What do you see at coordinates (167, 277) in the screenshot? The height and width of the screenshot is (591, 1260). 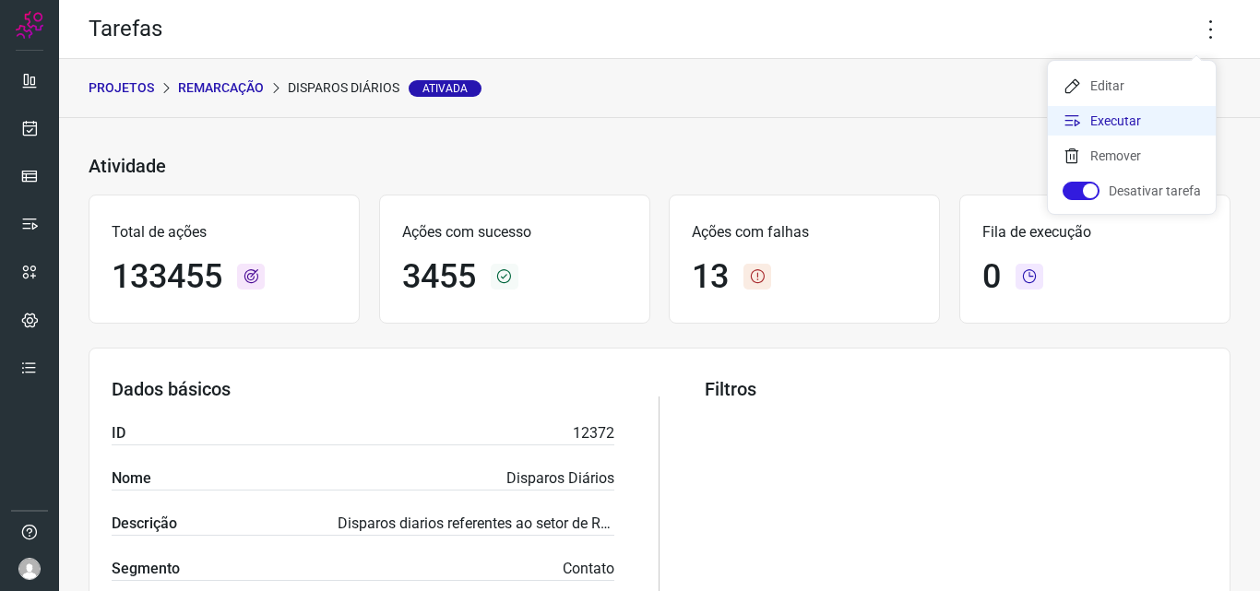 I see `h1: 133455` at bounding box center [167, 277].